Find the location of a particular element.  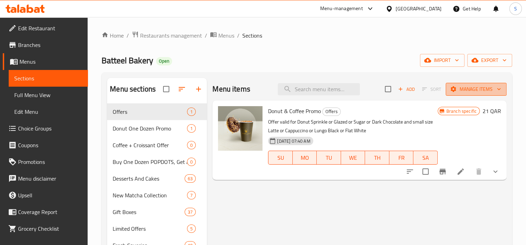

span: MO is located at coordinates (305, 157).